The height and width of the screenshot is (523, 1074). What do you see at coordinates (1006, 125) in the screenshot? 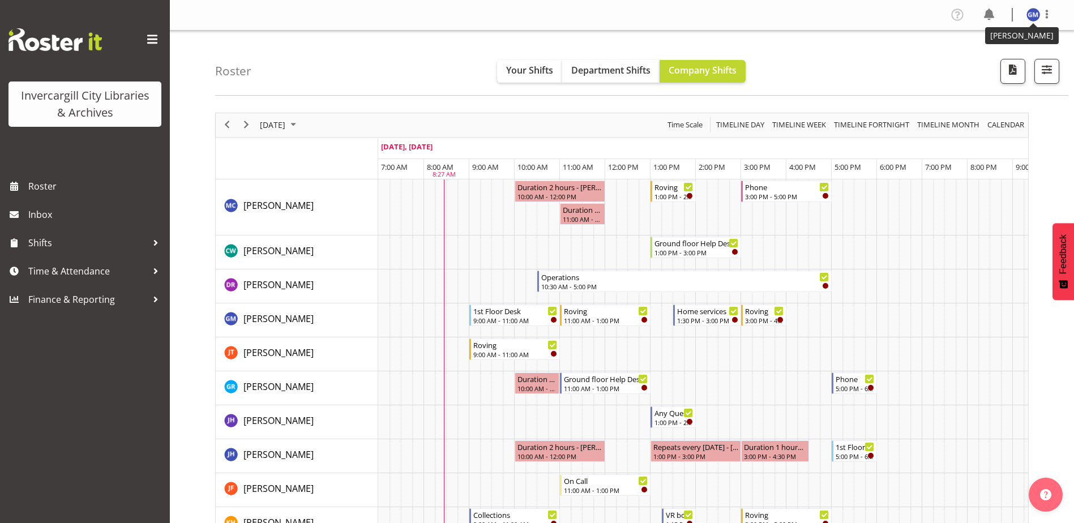
I see `span: calendar` at bounding box center [1006, 125].